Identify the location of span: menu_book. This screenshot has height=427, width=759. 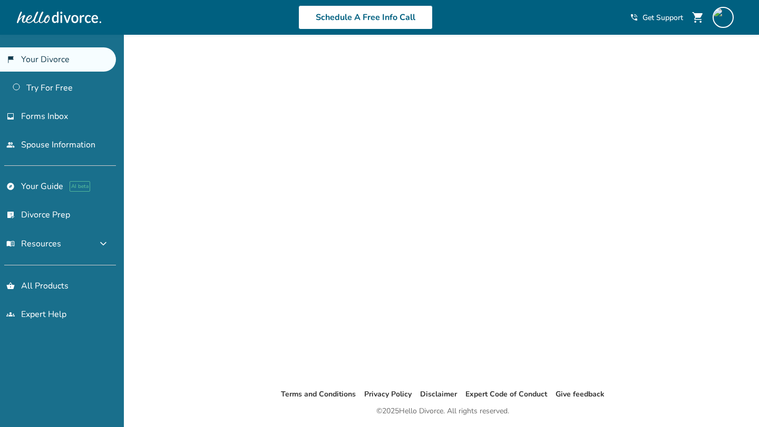
(11, 244).